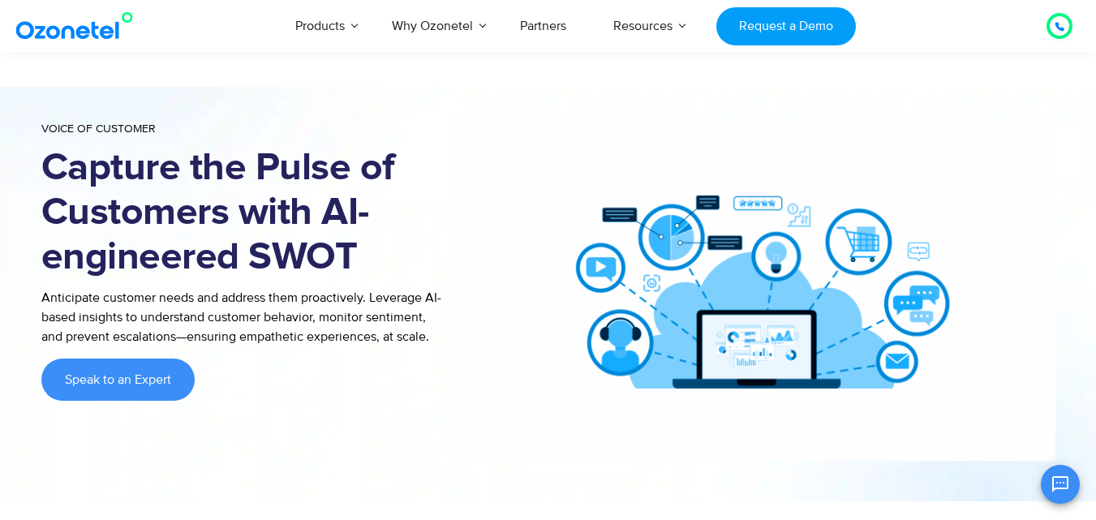 The image size is (1096, 520). I want to click on span: Voice of Customer, so click(98, 128).